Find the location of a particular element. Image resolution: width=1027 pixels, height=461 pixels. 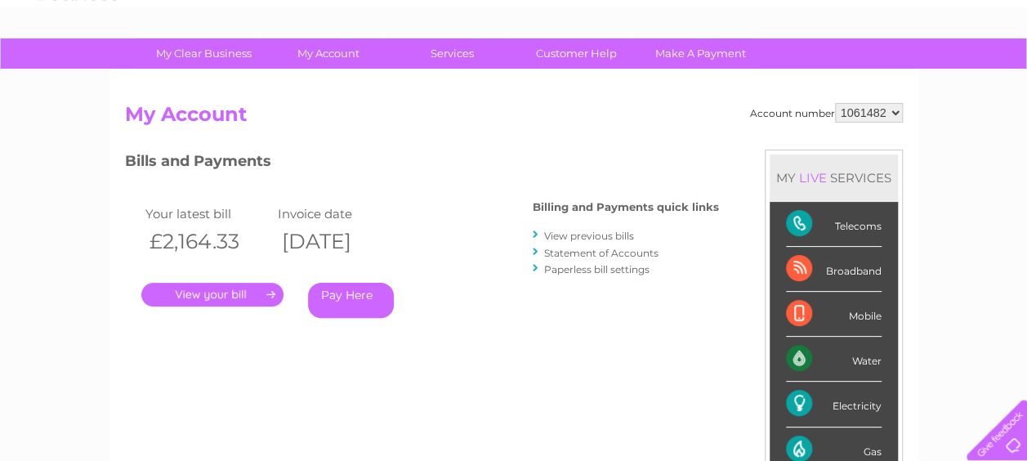

a: My Account is located at coordinates (328, 53).